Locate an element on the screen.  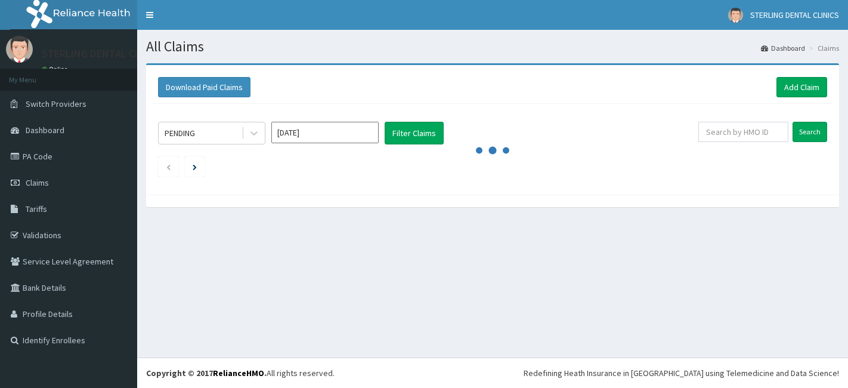
h1: All Claims is located at coordinates (492, 47).